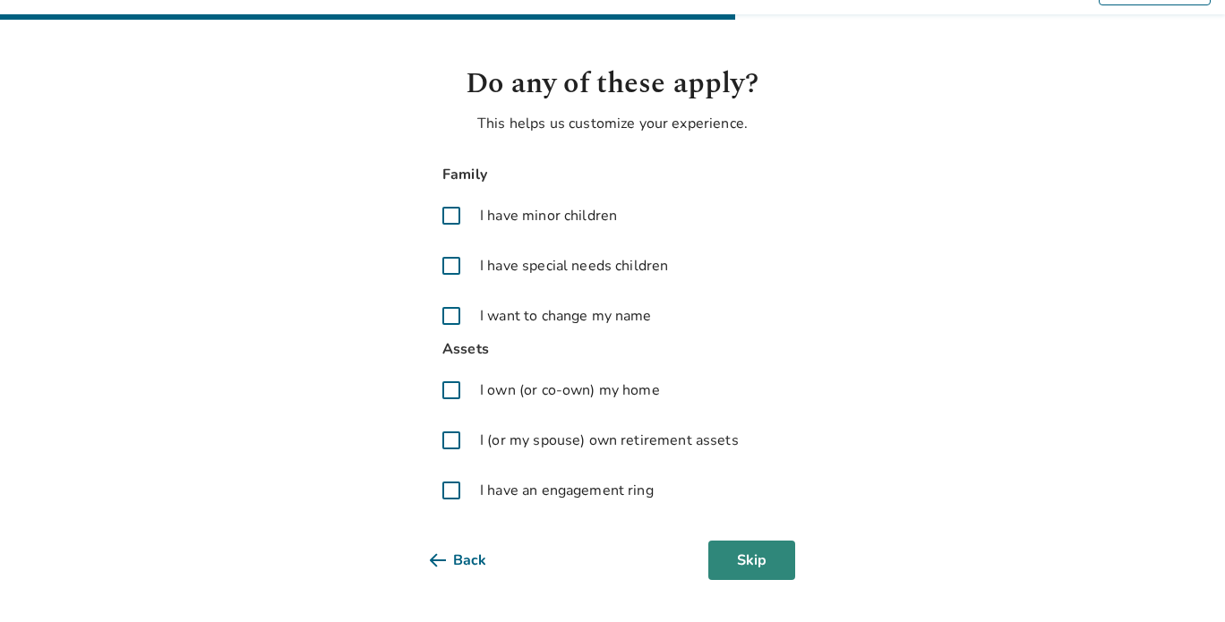 This screenshot has width=1225, height=622. Describe the element at coordinates (1180, 579) in the screenshot. I see `div: Chat Widget` at that location.